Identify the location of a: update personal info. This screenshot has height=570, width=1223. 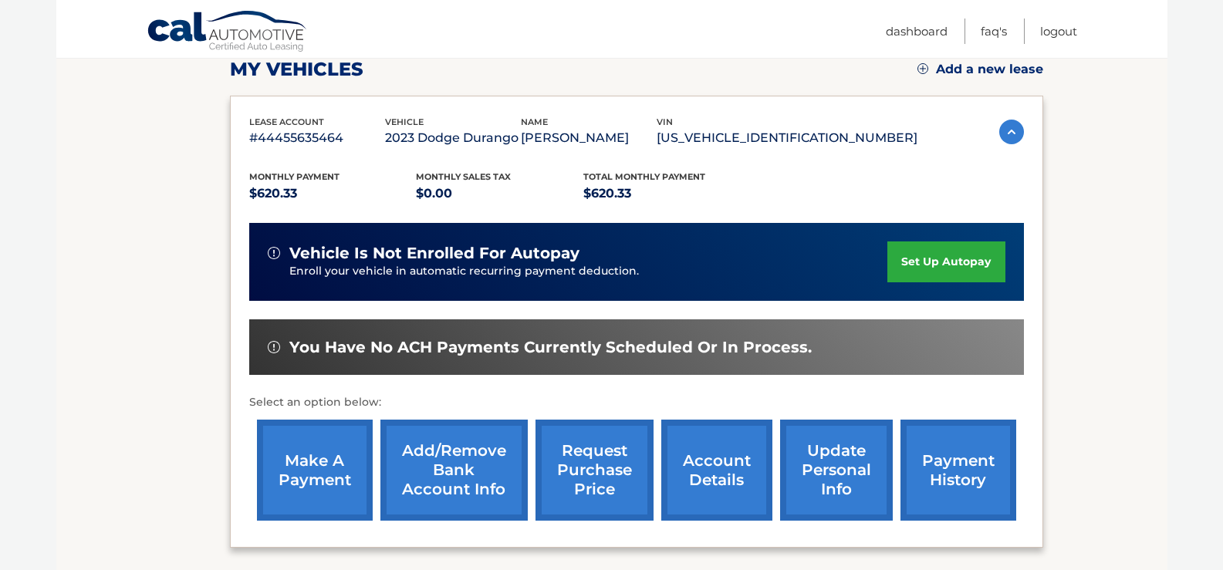
(836, 470).